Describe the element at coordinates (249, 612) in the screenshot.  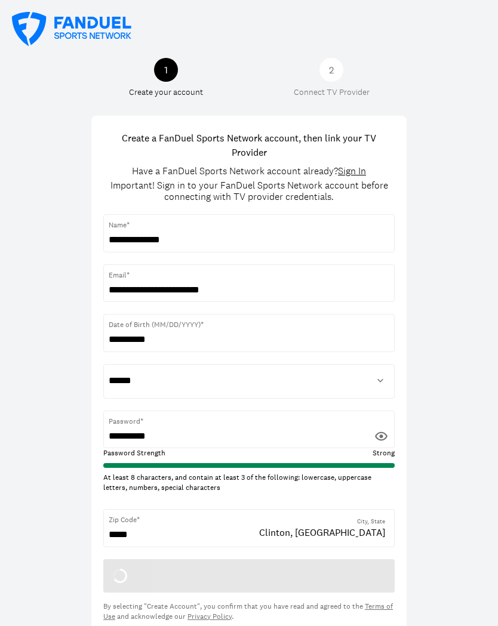
I see `div: By selecting "Create Account", you confirm that you have read and agreed to the and acknowledge o...` at that location.